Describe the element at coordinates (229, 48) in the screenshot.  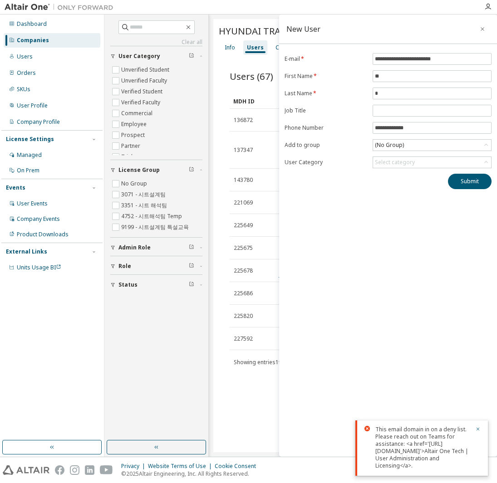
I see `div: Info` at that location.